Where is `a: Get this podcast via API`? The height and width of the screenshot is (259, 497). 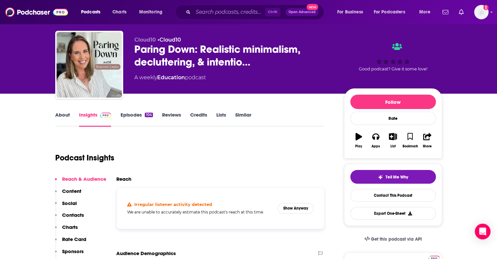 a: Get this podcast via API is located at coordinates (393, 239).